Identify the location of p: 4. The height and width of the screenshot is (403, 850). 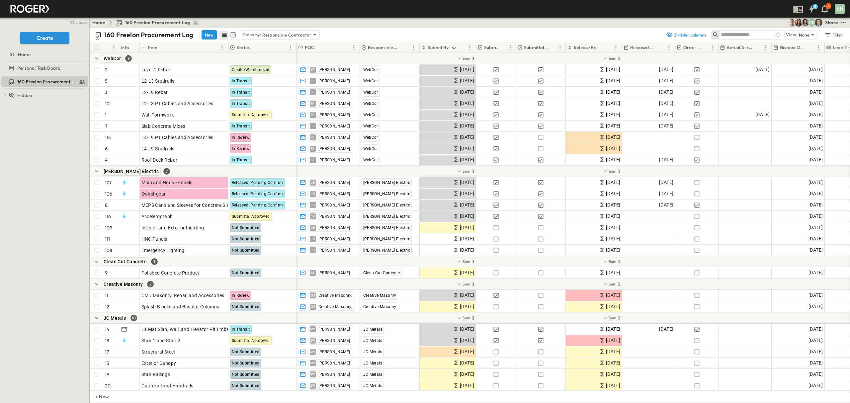
(829, 6).